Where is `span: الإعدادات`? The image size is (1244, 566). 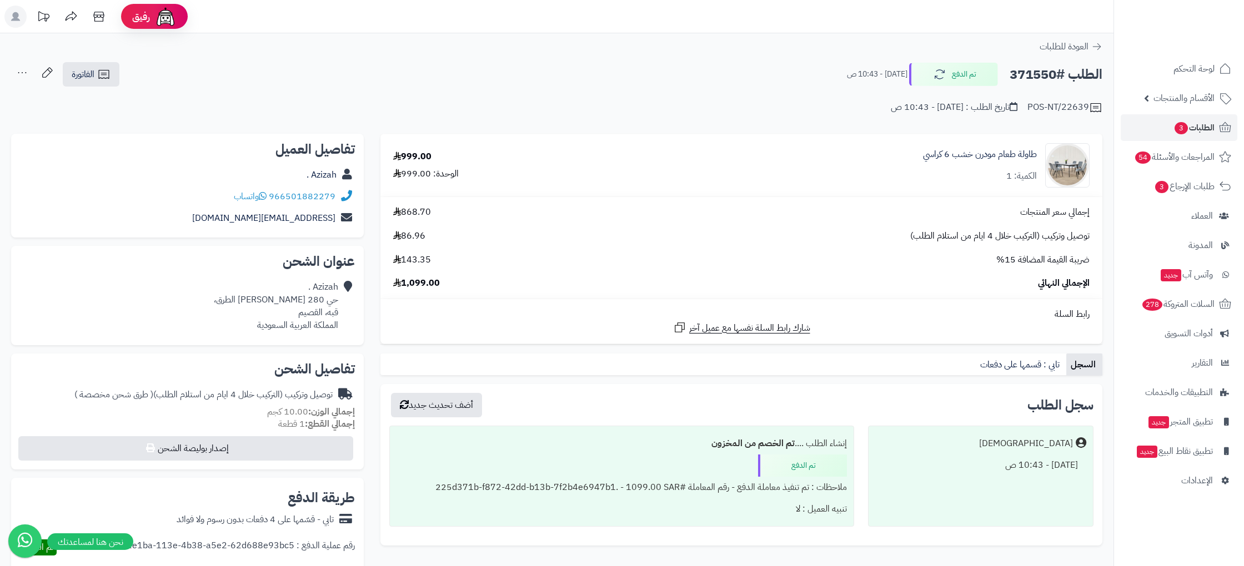 span: الإعدادات is located at coordinates (1197, 481).